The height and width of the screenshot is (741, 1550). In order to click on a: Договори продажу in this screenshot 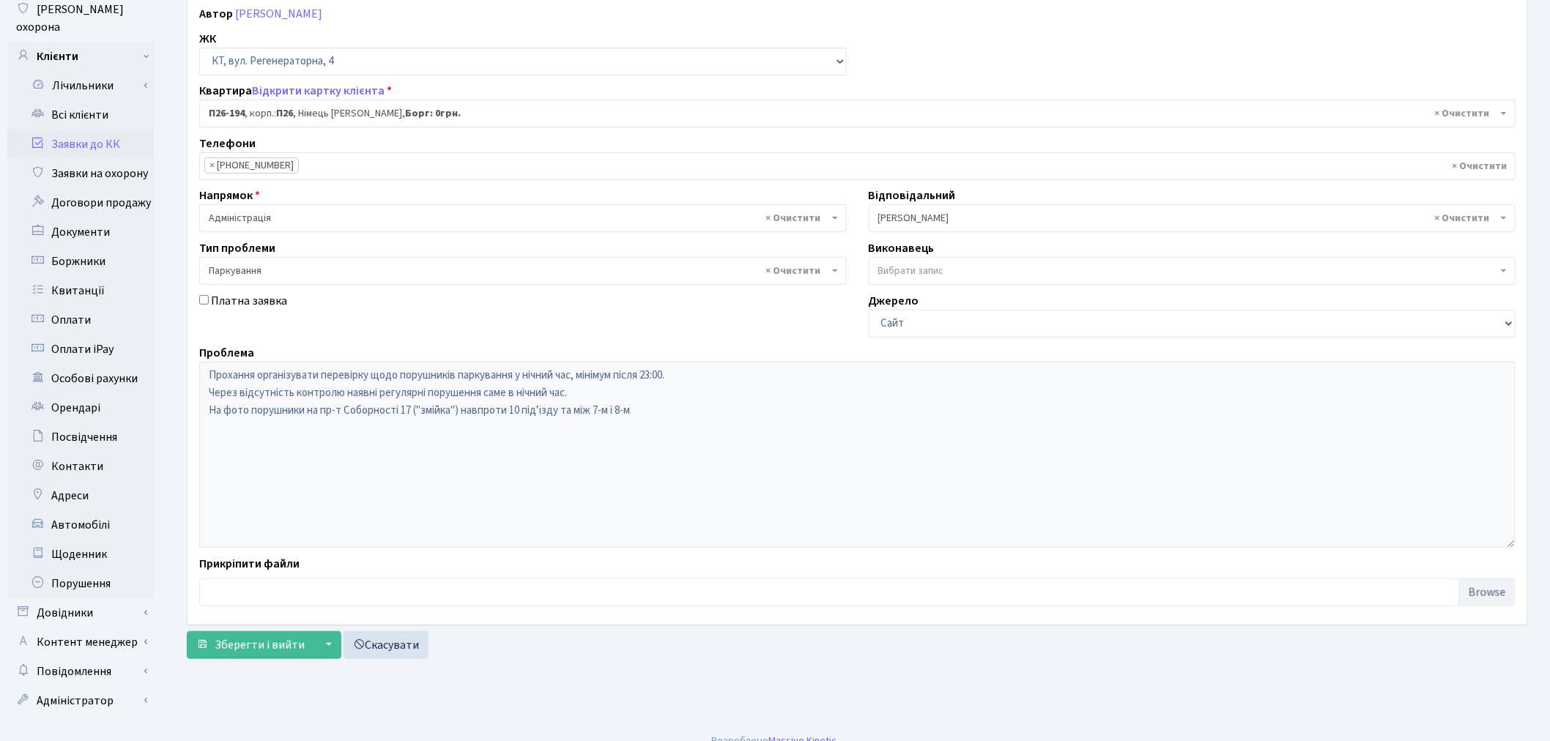, I will do `click(81, 203)`.